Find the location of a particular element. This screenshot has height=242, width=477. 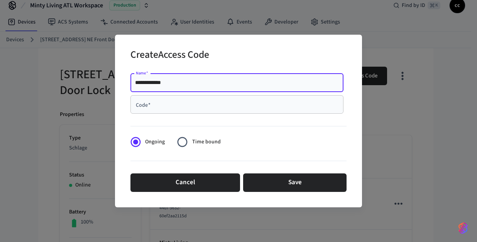

span: Time bound is located at coordinates (207, 142).